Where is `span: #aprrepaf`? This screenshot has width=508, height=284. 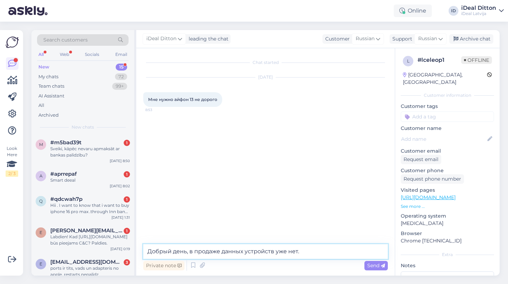
span: #aprrepaf is located at coordinates (64, 174).